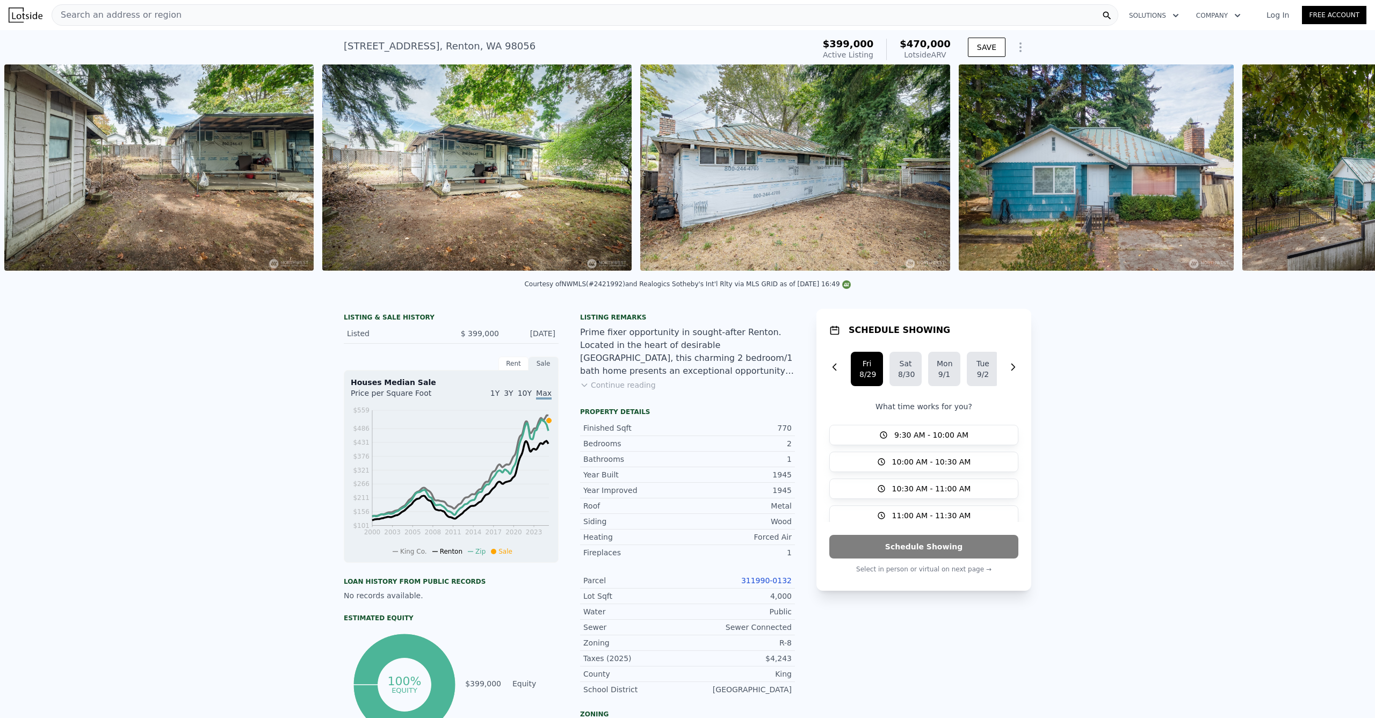  What do you see at coordinates (635, 612) in the screenshot?
I see `div: Water` at bounding box center [635, 612].